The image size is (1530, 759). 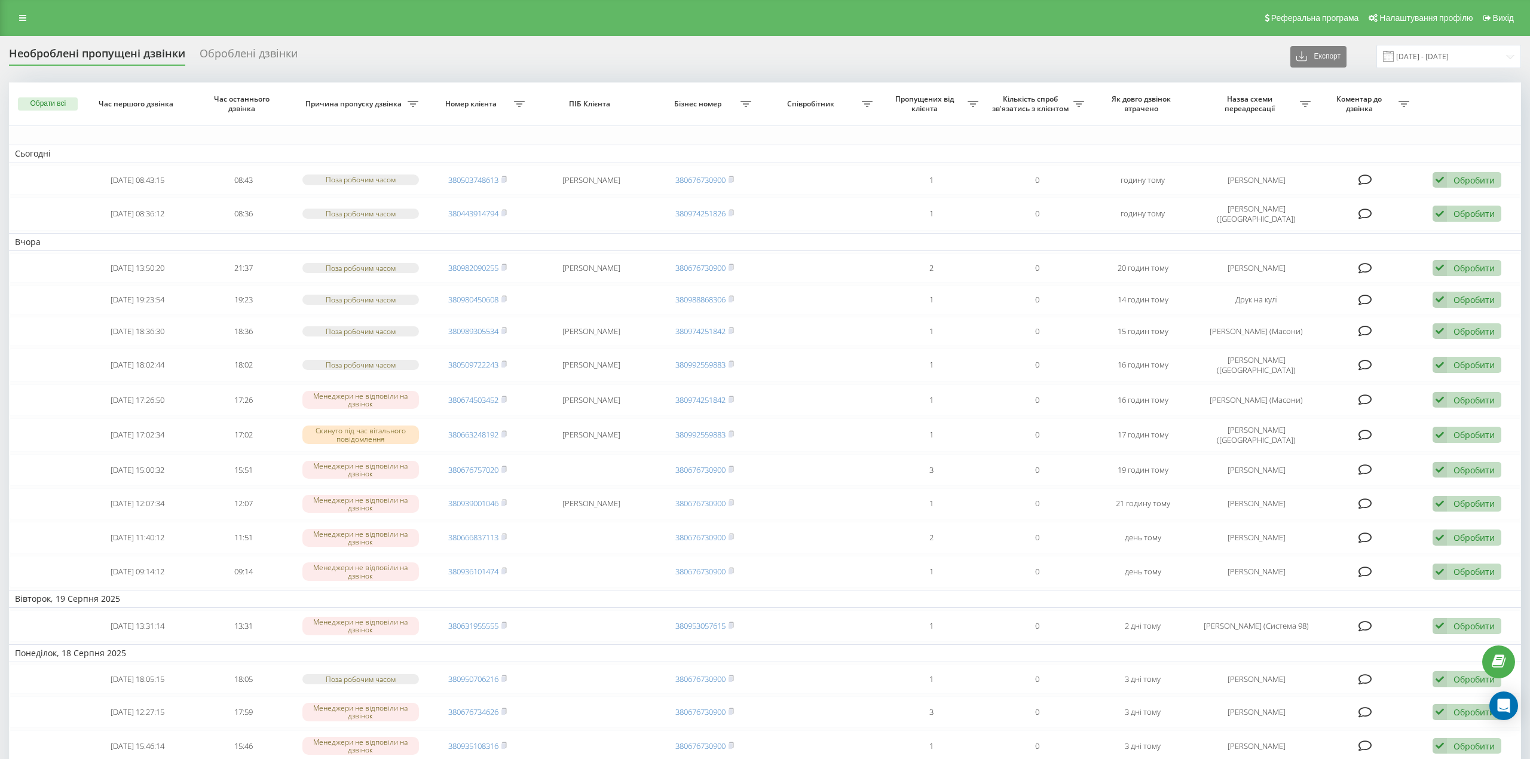 I want to click on td: Понеділок, 18 Серпня 2025, so click(x=765, y=653).